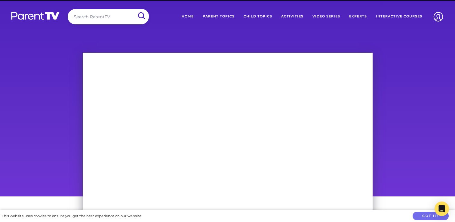 This screenshot has width=455, height=222. I want to click on img: Account, so click(438, 17).